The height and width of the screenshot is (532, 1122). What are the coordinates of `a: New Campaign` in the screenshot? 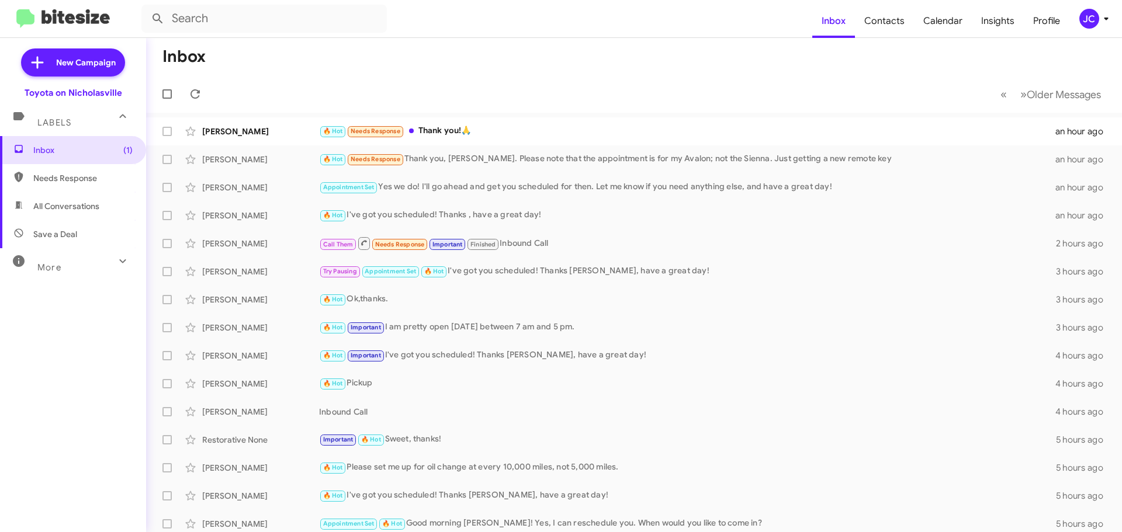 It's located at (73, 63).